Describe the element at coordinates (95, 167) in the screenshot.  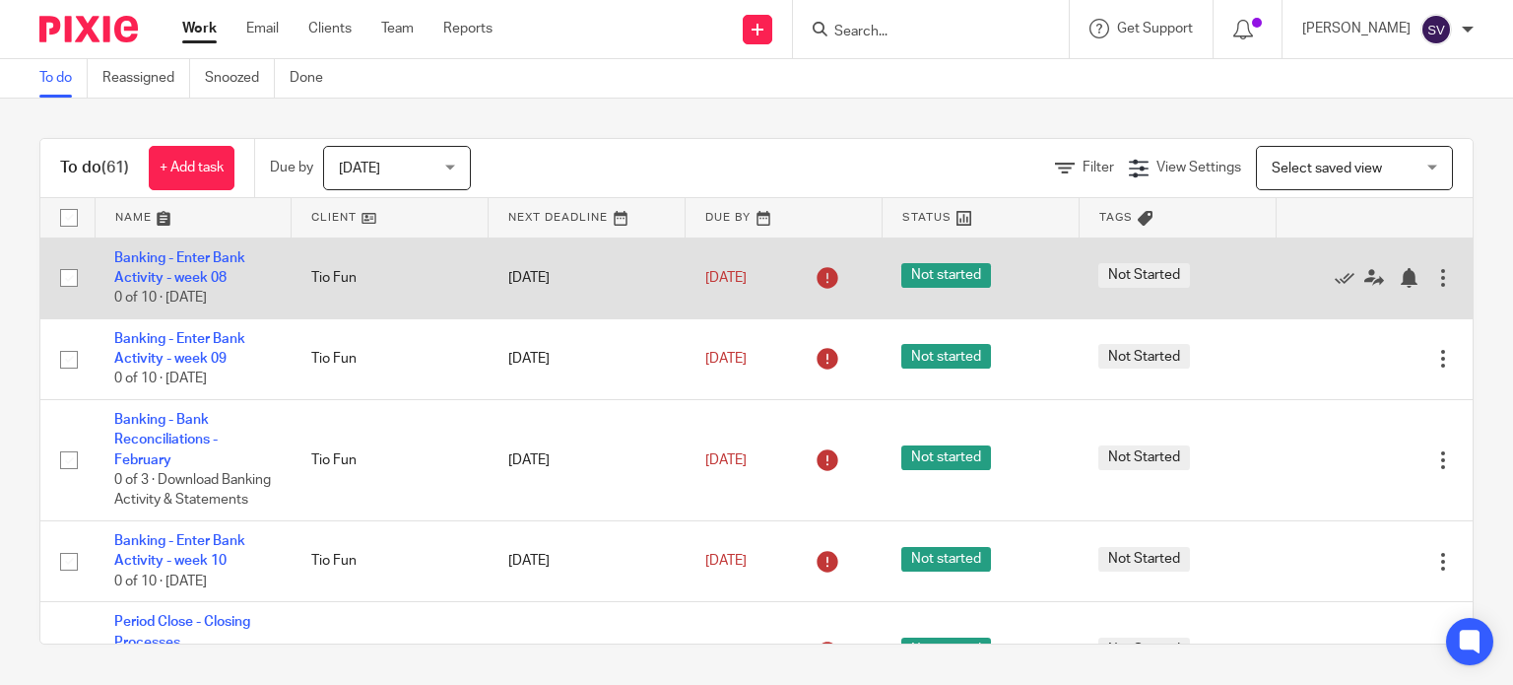
I see `h1: To do` at that location.